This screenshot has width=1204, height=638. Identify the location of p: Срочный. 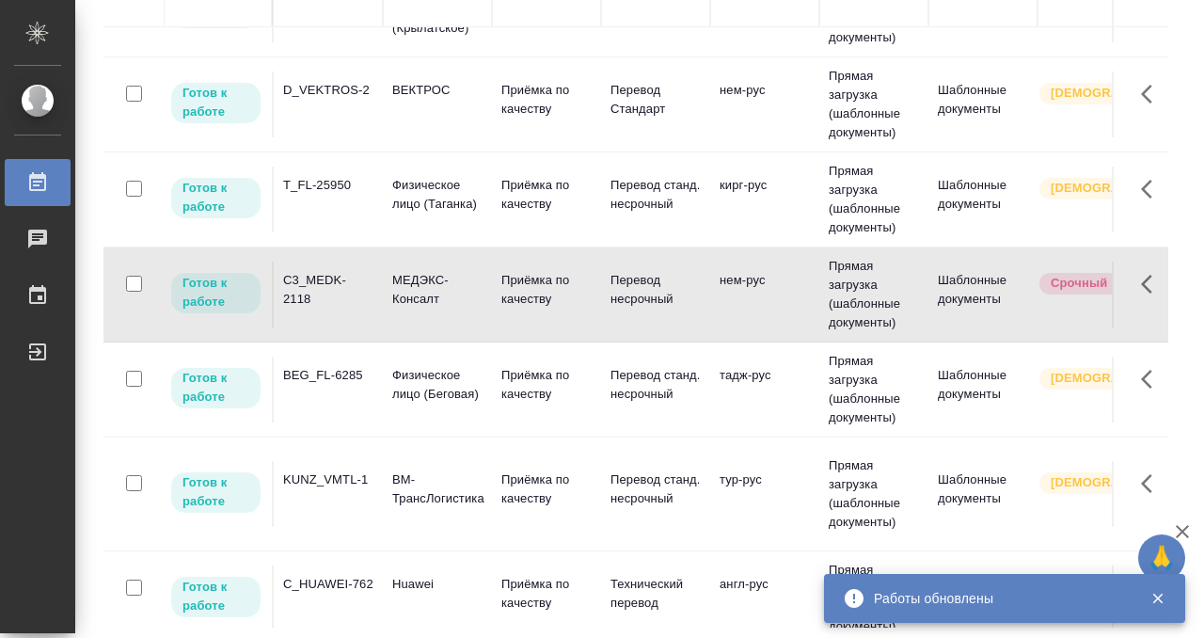
(1079, 283).